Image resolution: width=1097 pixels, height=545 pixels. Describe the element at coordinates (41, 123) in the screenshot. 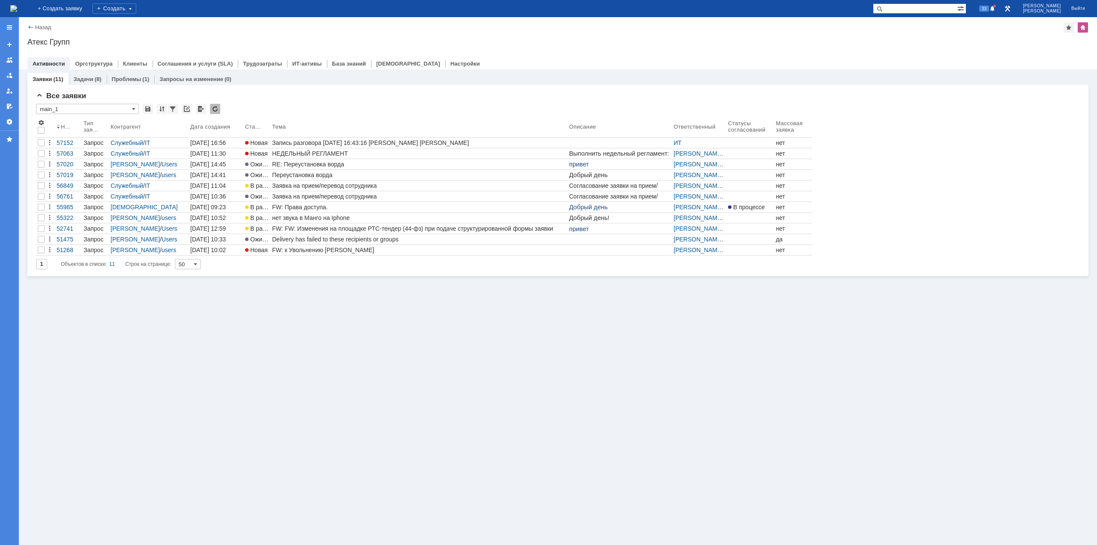

I see `span: Настройки` at that location.